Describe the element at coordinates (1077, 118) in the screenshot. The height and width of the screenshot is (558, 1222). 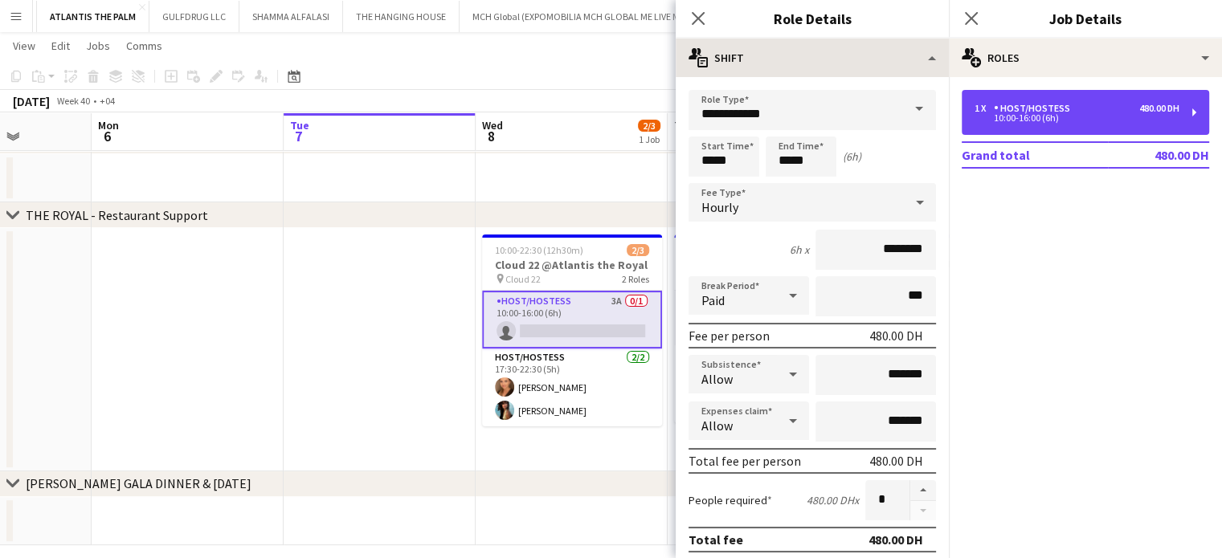
I see `div: 10:00-16:00 (6h)` at that location.